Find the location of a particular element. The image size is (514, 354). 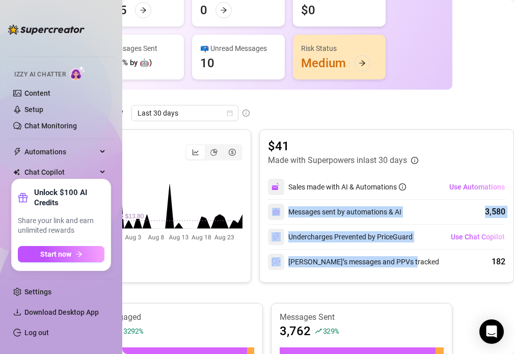

div: 💬 Messages Sent is located at coordinates (138, 48).